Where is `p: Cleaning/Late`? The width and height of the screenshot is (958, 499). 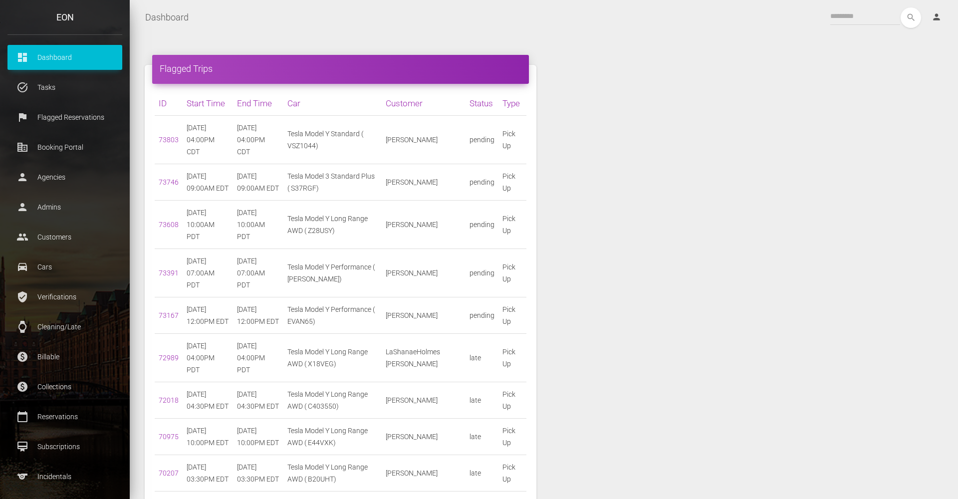 p: Cleaning/Late is located at coordinates (65, 327).